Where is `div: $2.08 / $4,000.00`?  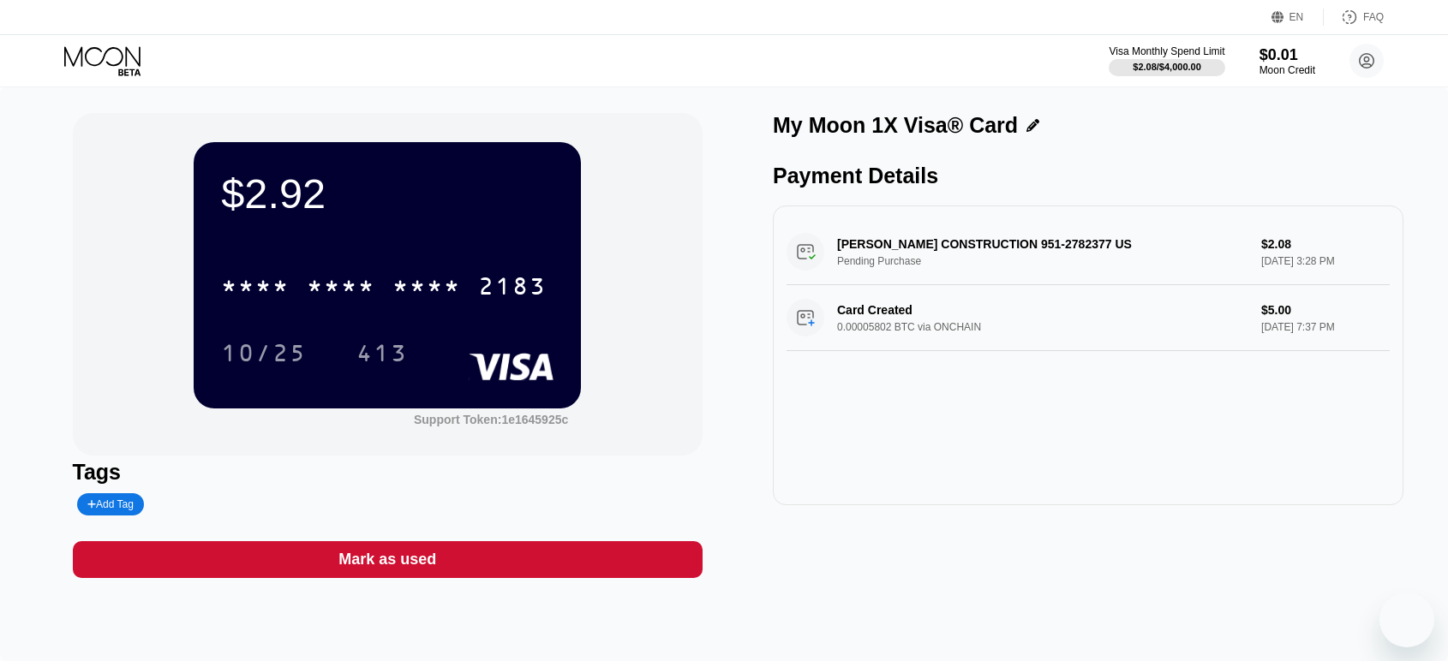
div: $2.08 / $4,000.00 is located at coordinates (1167, 67).